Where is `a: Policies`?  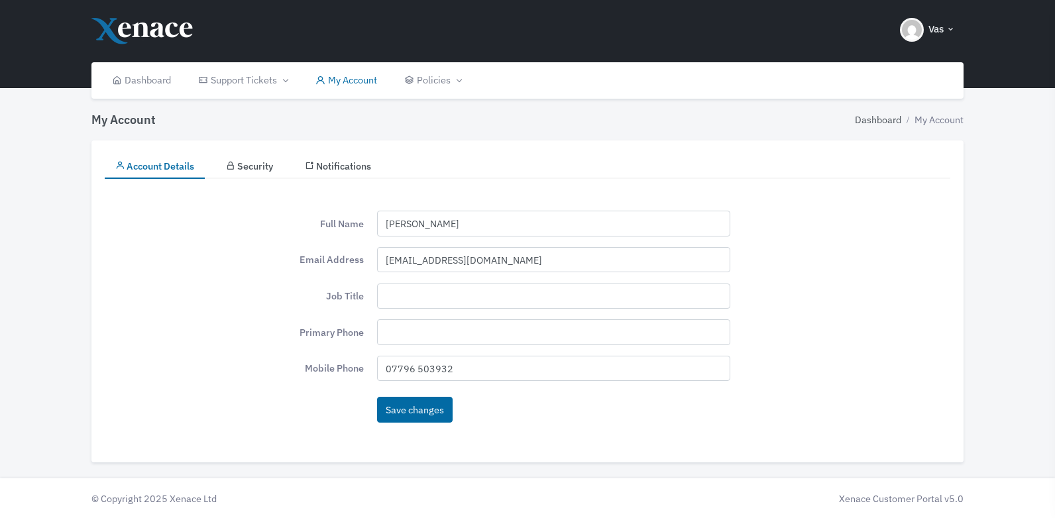 a: Policies is located at coordinates (432, 80).